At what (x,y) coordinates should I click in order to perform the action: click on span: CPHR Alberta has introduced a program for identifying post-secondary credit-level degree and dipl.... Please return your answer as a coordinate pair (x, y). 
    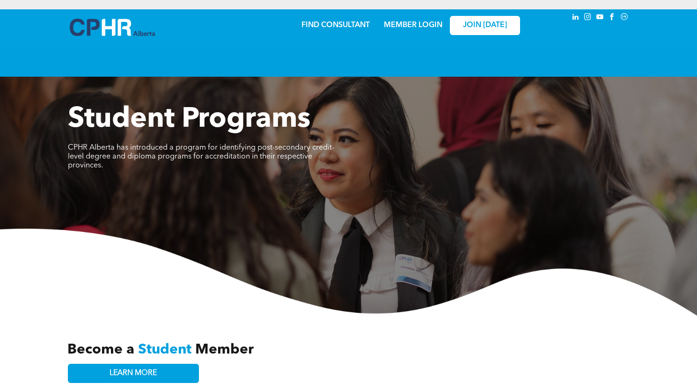
    Looking at the image, I should click on (201, 157).